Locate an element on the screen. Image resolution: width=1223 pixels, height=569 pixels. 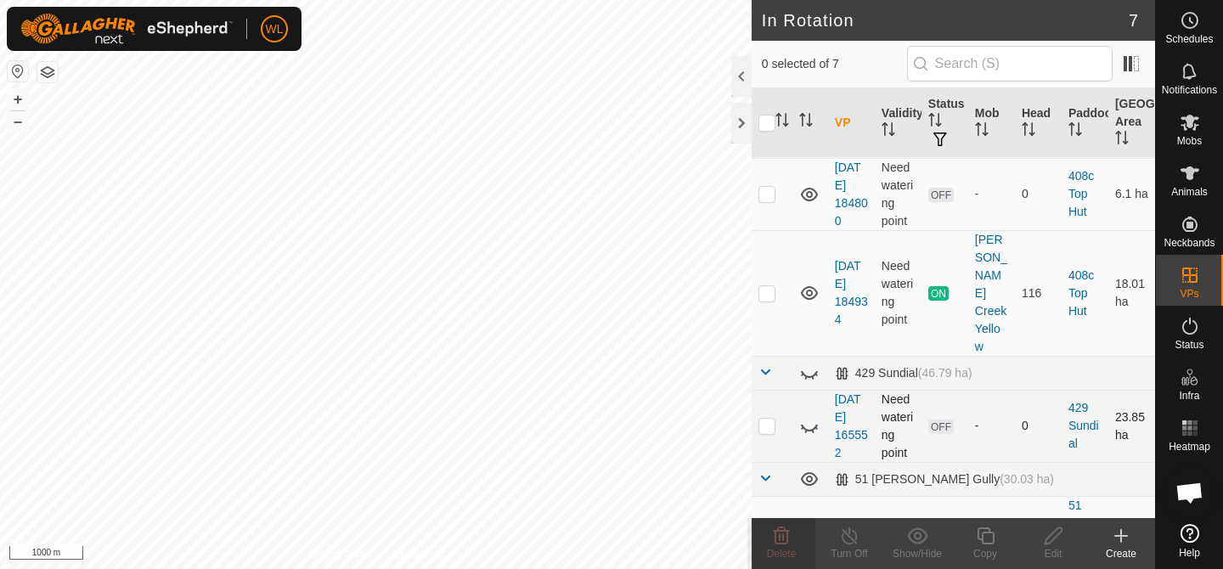
div: Turn Off is located at coordinates (850, 554).